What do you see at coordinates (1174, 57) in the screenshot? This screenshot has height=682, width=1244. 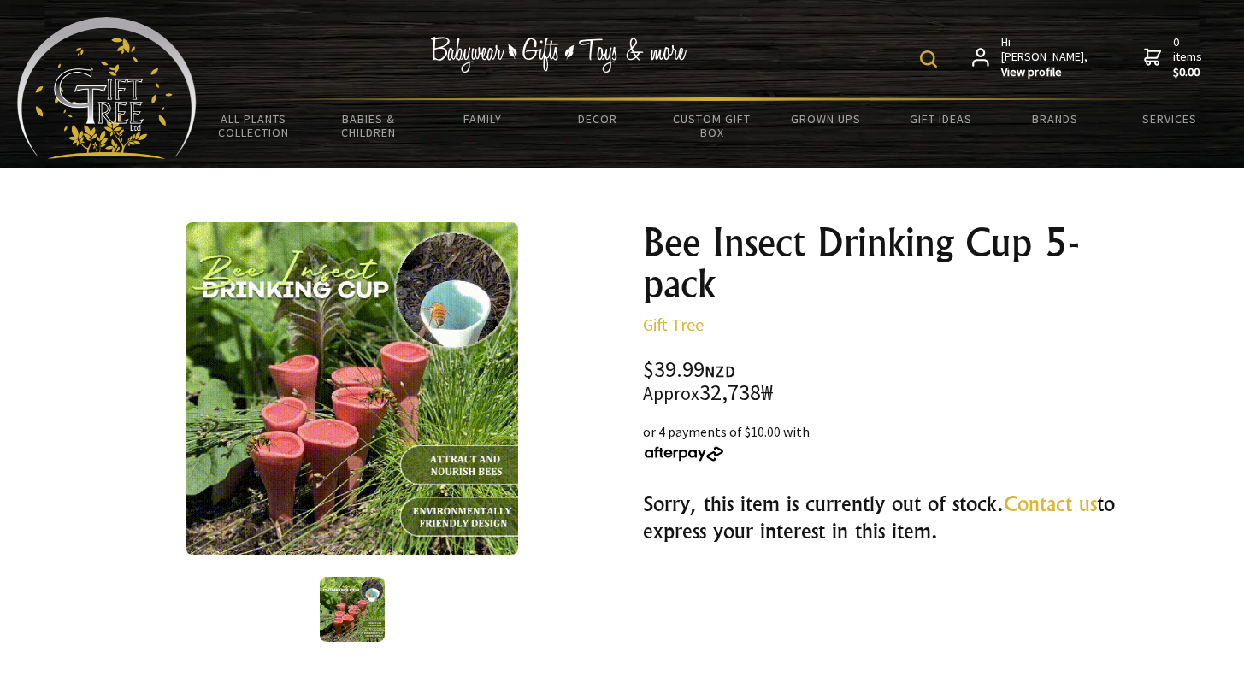 I see `a: 0 items$0.00` at bounding box center [1174, 57].